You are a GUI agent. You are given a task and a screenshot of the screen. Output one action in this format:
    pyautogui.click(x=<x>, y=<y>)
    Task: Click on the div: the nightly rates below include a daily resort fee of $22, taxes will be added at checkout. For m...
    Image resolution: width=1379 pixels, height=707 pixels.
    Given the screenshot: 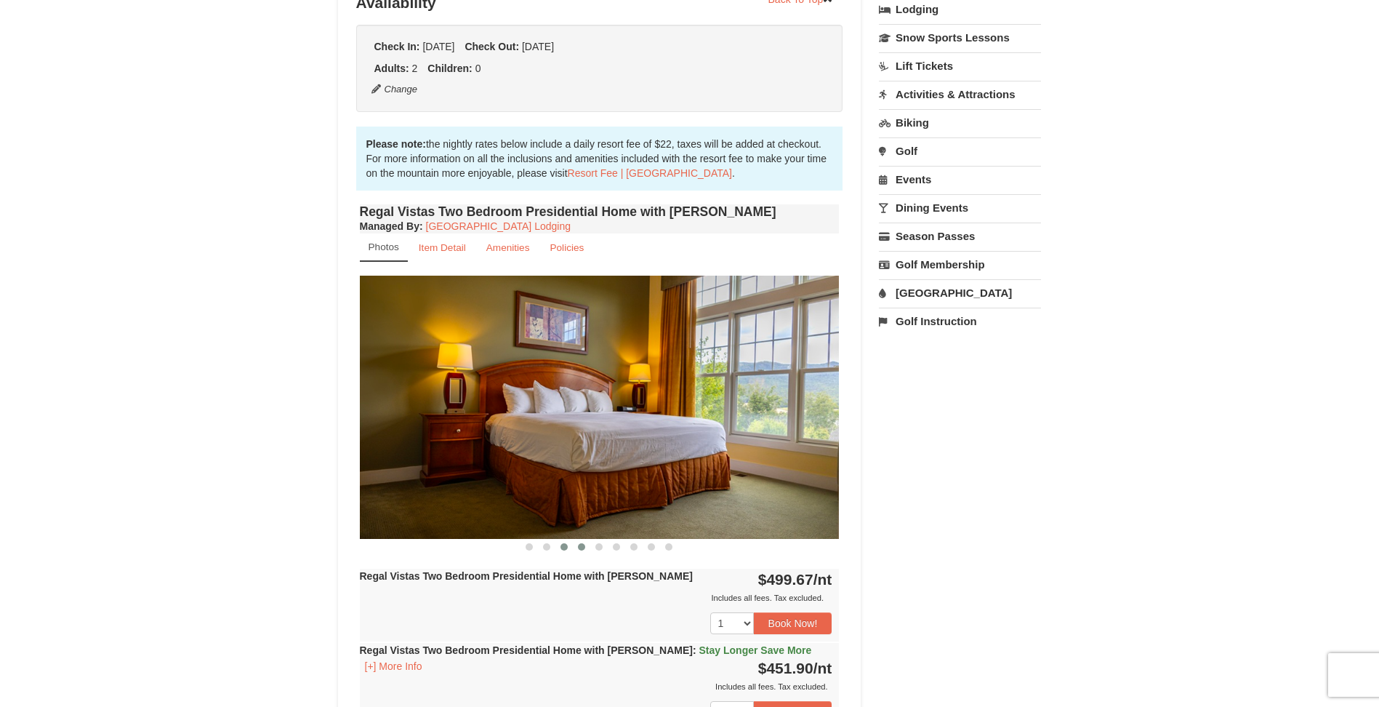 What is the action you would take?
    pyautogui.click(x=600, y=158)
    